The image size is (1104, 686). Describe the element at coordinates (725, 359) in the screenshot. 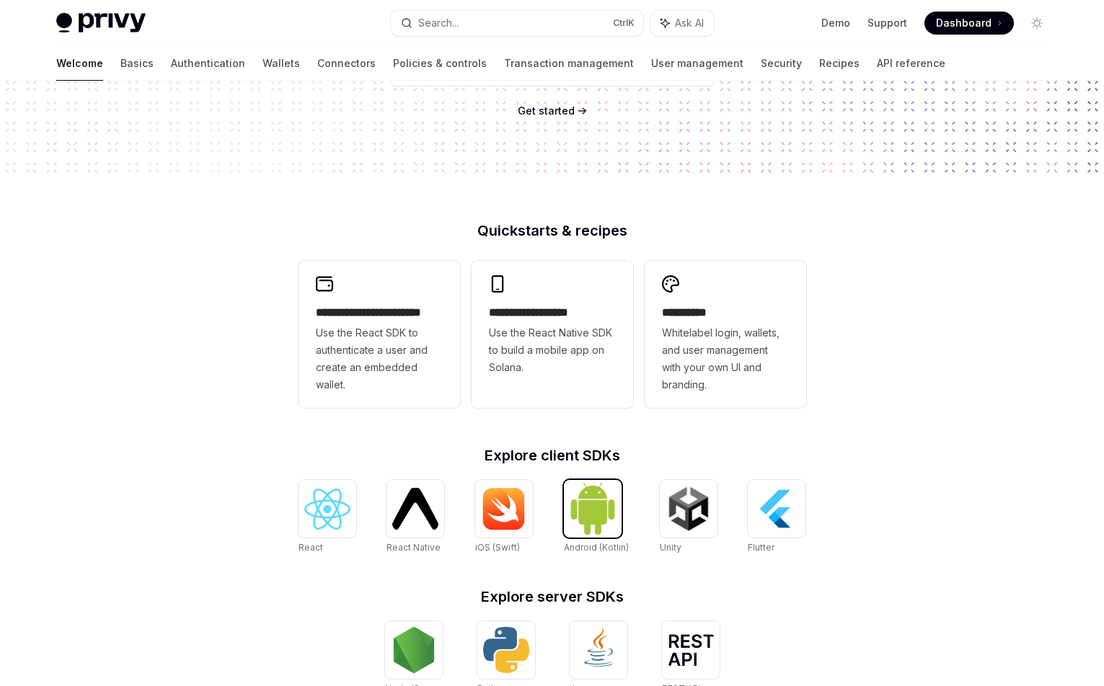

I see `span: Whitelabel login, wallets, and user management with your own UI and branding.` at that location.